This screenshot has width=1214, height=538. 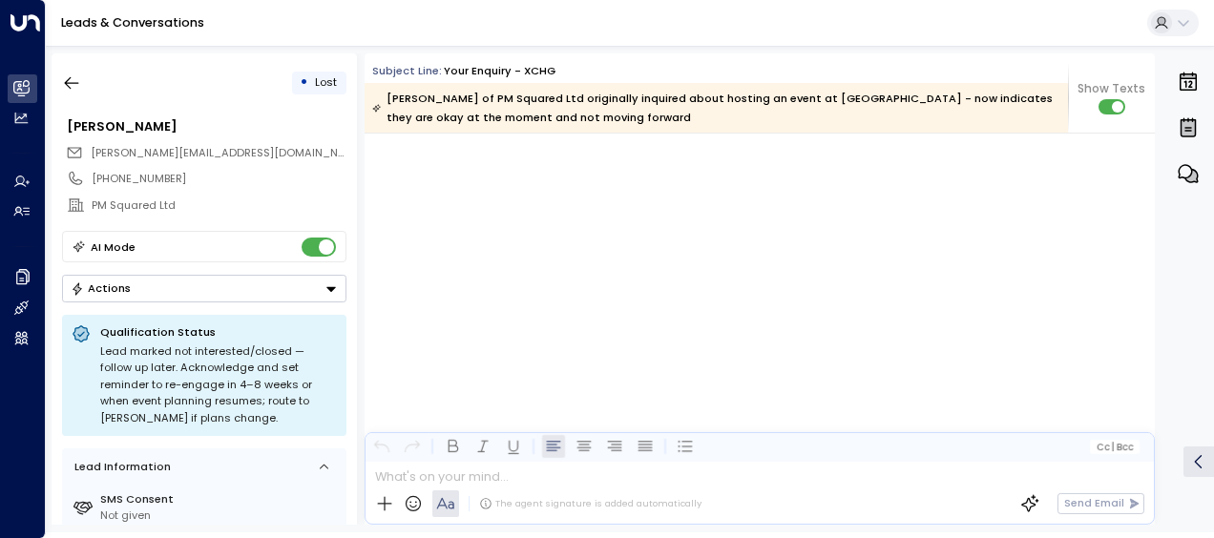 I want to click on div: PM Squared Ltd, so click(x=219, y=205).